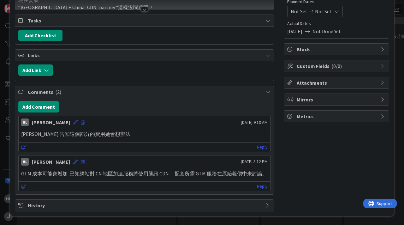  I want to click on span: Custom Fields, so click(337, 66).